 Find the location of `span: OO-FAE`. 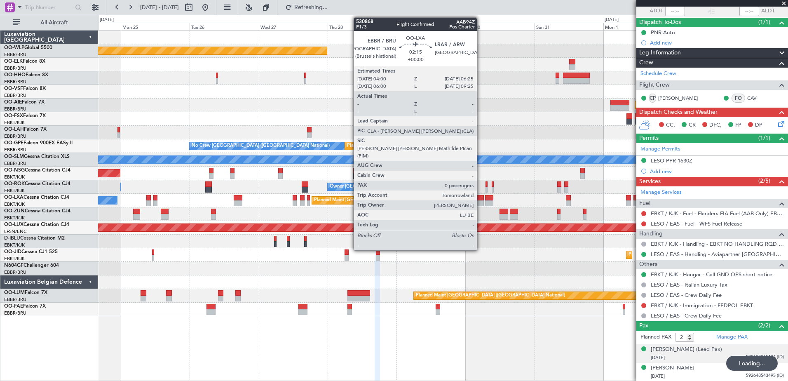

span: OO-FAE is located at coordinates (14, 306).